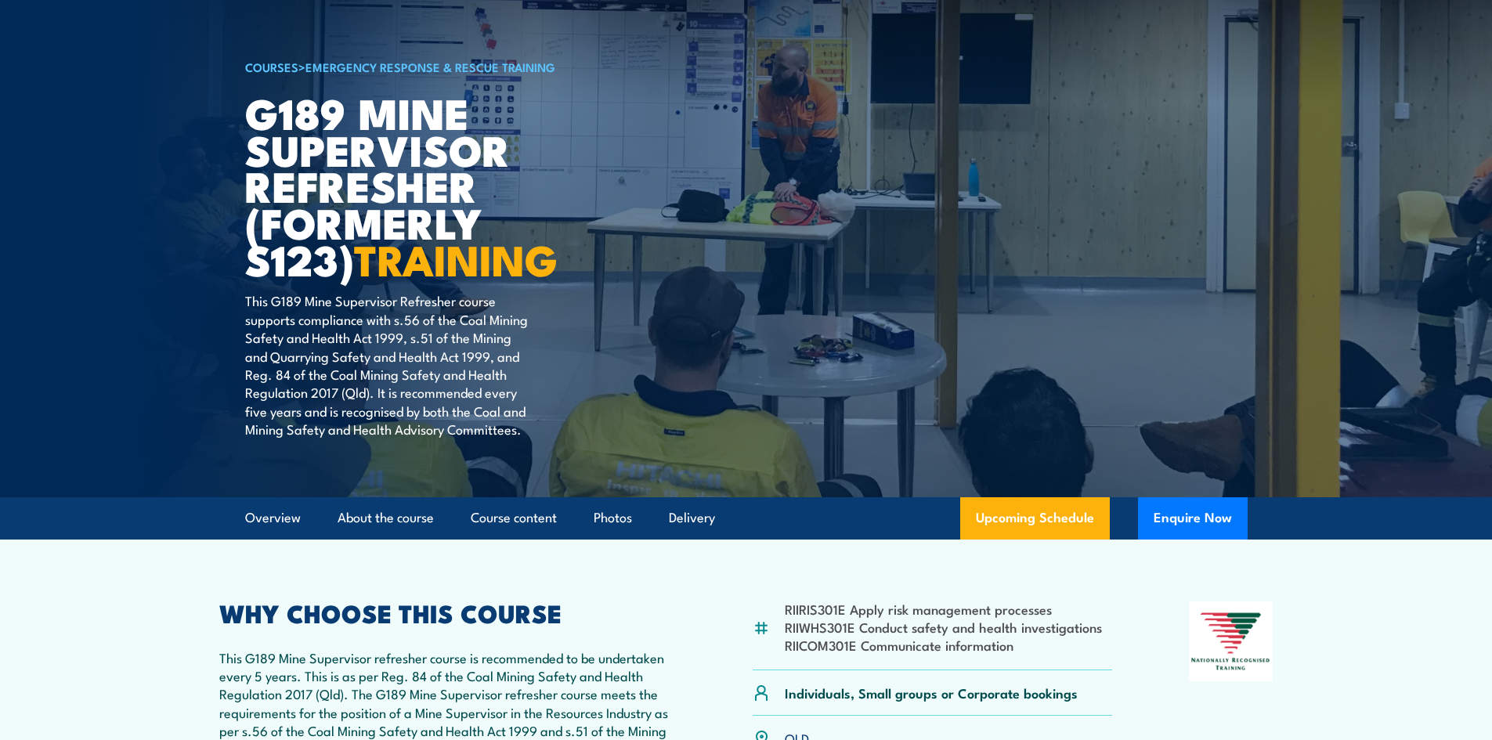 Image resolution: width=1492 pixels, height=740 pixels. I want to click on a: Photos, so click(612, 518).